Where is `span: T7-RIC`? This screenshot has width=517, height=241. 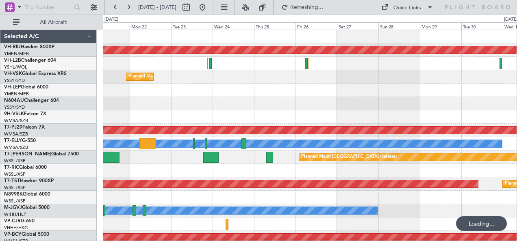
span: T7-RIC is located at coordinates (11, 168).